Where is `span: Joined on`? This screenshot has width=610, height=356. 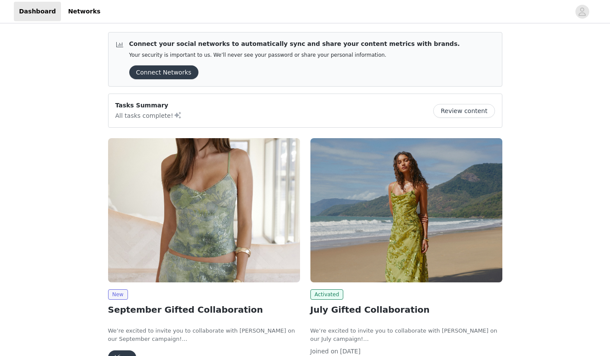 span: Joined on is located at coordinates (324, 351).